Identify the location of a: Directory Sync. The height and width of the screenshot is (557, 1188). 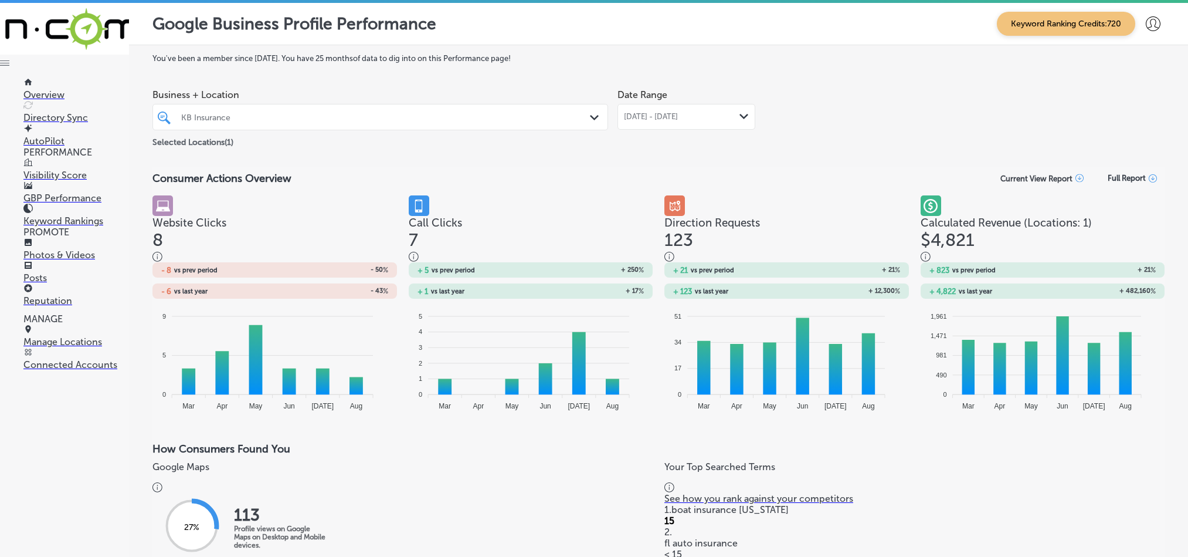
(76, 112).